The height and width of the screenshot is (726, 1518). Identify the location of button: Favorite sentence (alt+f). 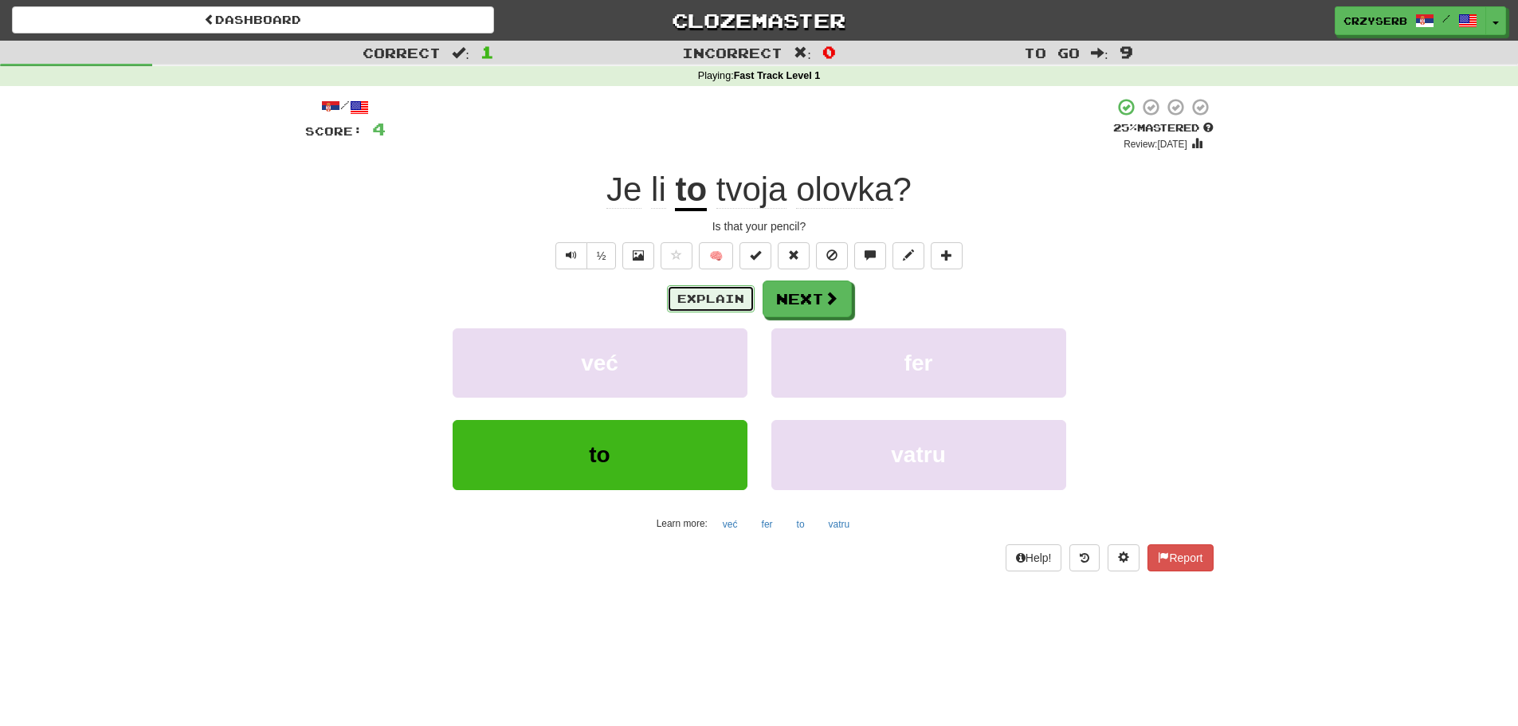
(676, 256).